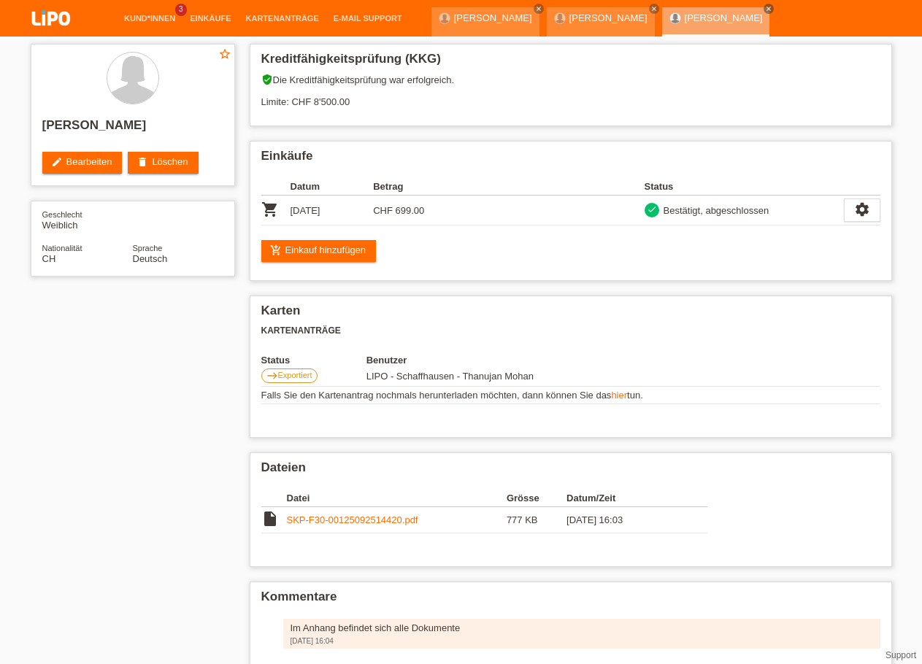  What do you see at coordinates (571, 471) in the screenshot?
I see `h2: Dateien` at bounding box center [571, 471].